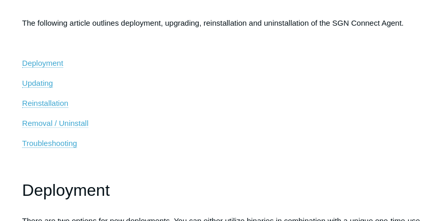 The height and width of the screenshot is (221, 443). I want to click on a: Reinstallation, so click(45, 103).